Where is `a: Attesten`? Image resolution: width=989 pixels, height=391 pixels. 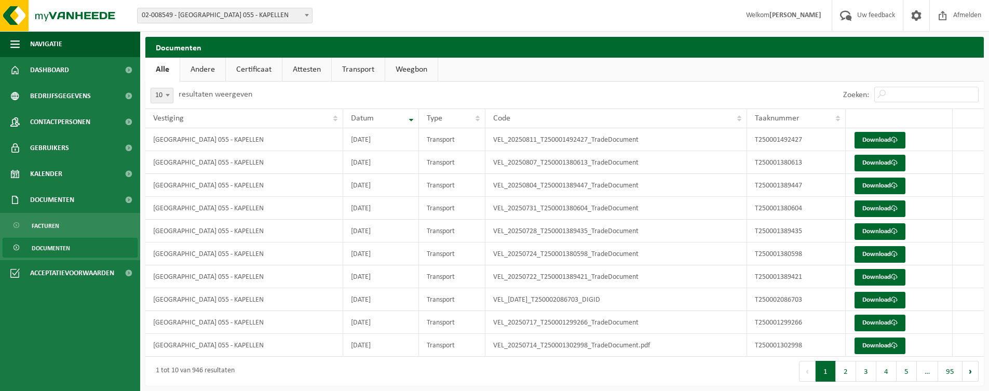 a: Attesten is located at coordinates (307, 70).